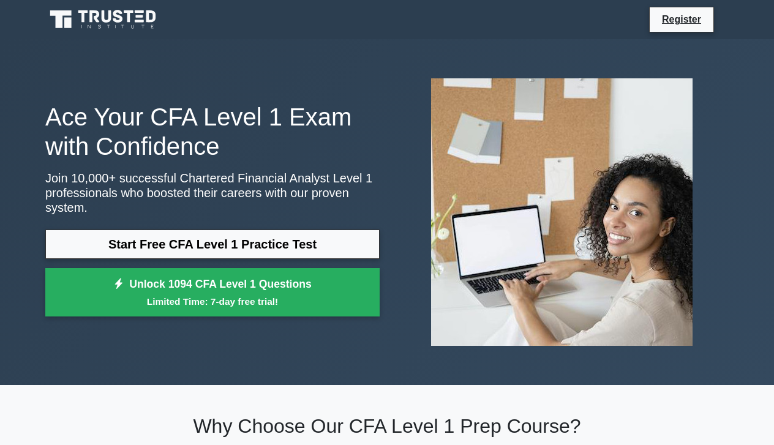 Image resolution: width=774 pixels, height=445 pixels. I want to click on p: Join 10,000+ successful Chartered Financial Analyst Level 1 professionals who boosted their caree..., so click(213, 193).